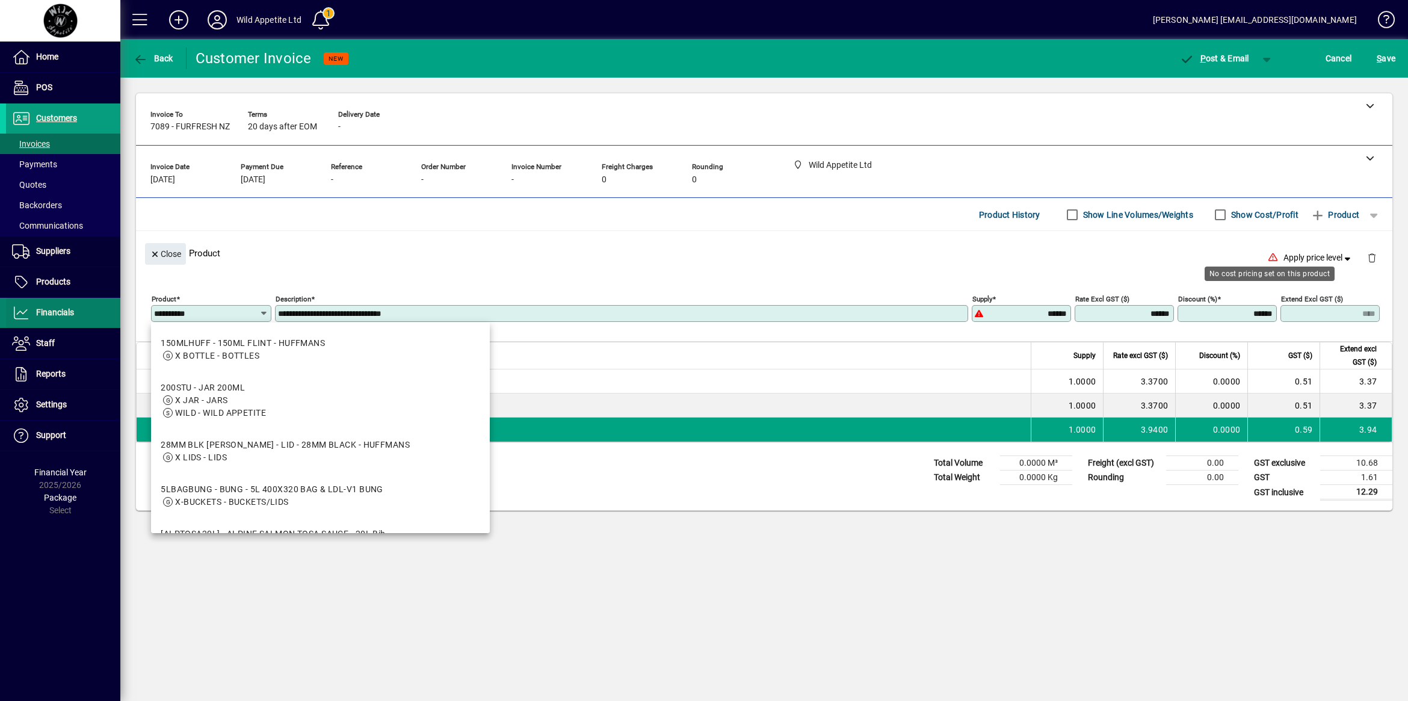 The image size is (1408, 701). Describe the element at coordinates (63, 252) in the screenshot. I see `a: Suppliers` at that location.